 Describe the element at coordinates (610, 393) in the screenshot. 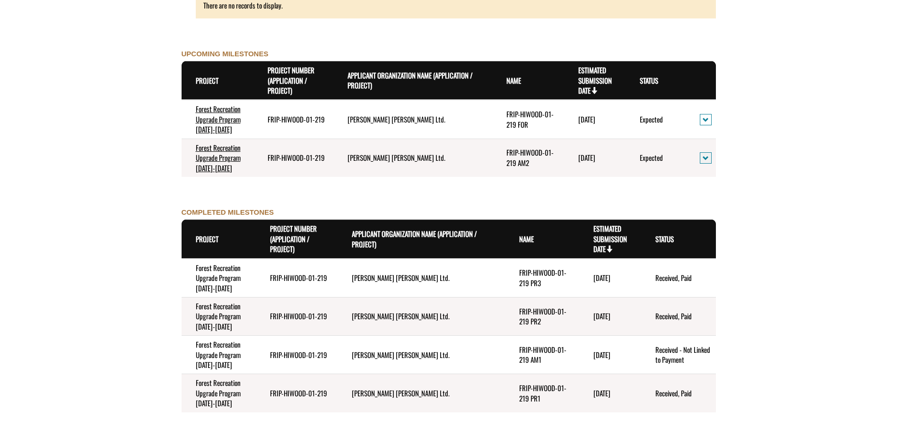

I see `td: 5/15/2021` at that location.